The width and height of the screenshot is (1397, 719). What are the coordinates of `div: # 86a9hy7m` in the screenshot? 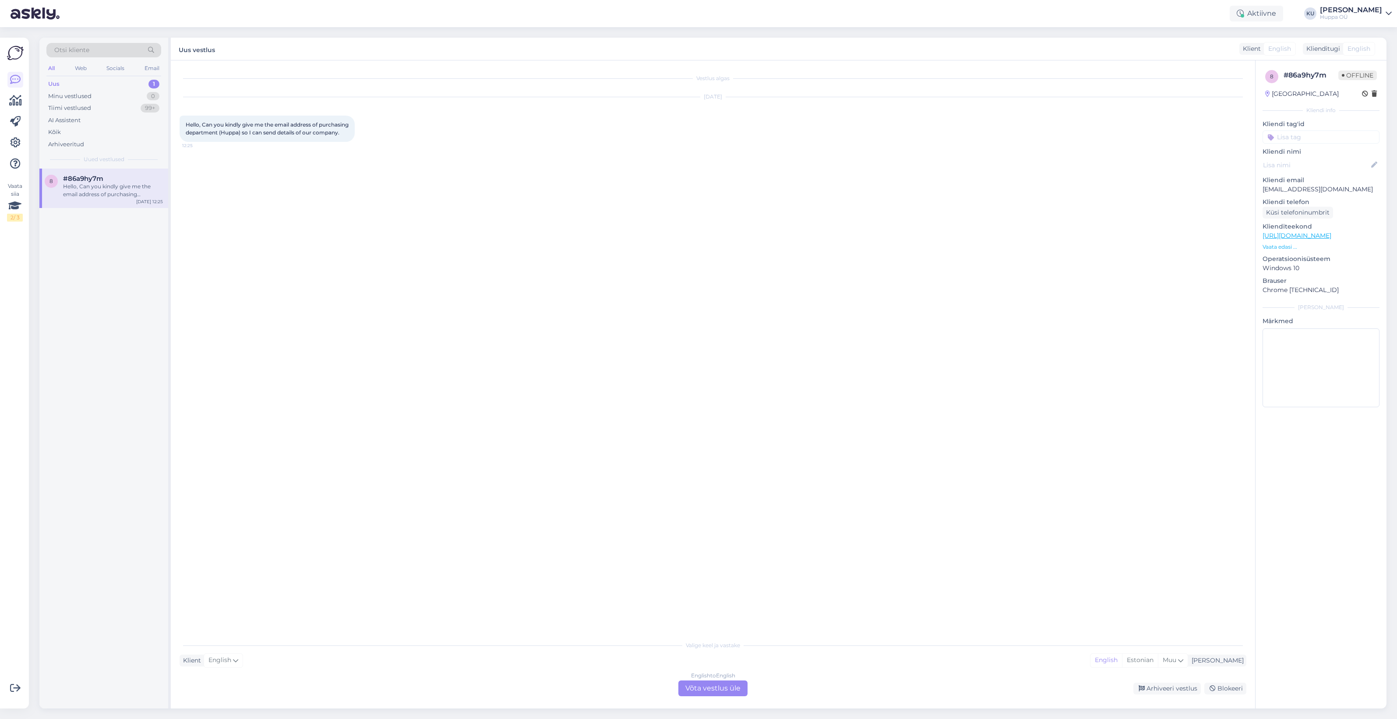 It's located at (1310, 75).